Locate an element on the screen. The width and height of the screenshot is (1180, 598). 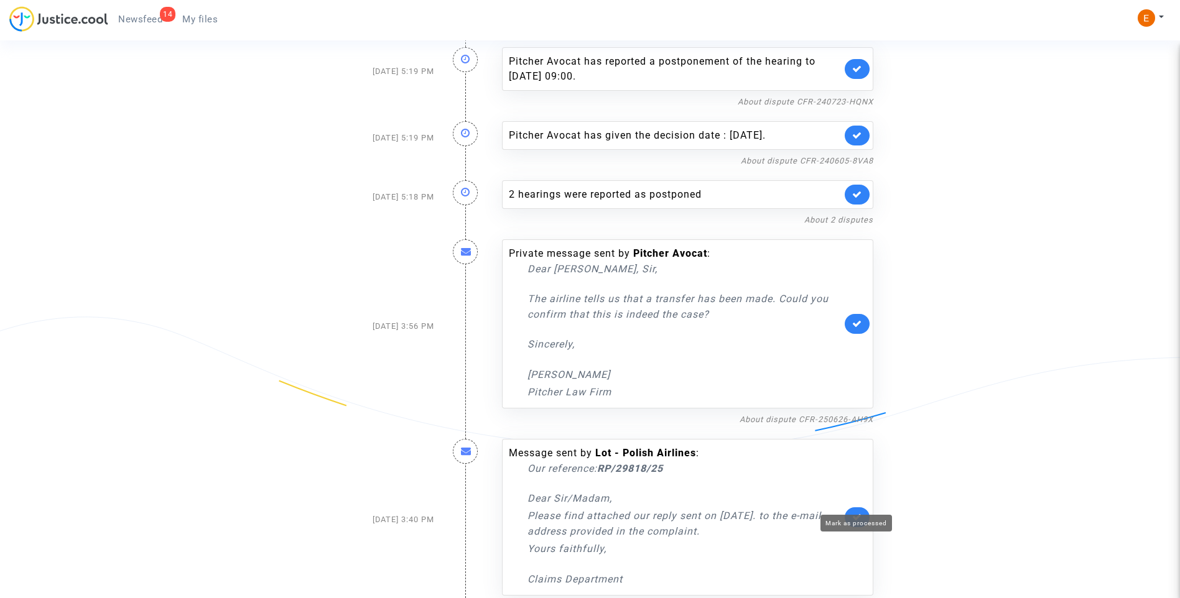
div: Message sent by : is located at coordinates (675, 516).